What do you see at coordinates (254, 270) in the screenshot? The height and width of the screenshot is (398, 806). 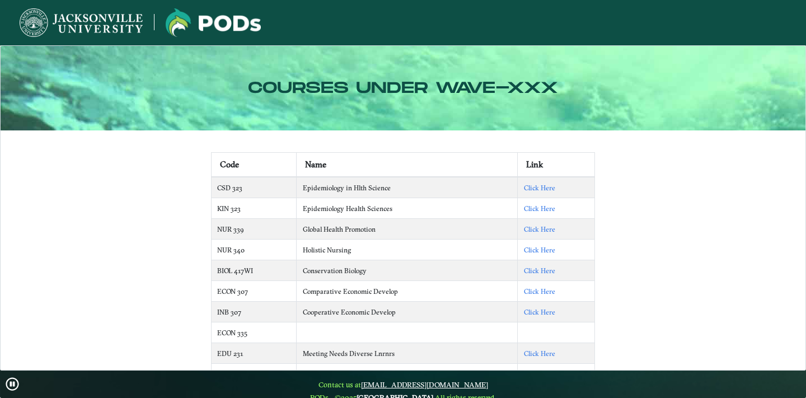 I see `td: BIOL 417WI` at bounding box center [254, 270].